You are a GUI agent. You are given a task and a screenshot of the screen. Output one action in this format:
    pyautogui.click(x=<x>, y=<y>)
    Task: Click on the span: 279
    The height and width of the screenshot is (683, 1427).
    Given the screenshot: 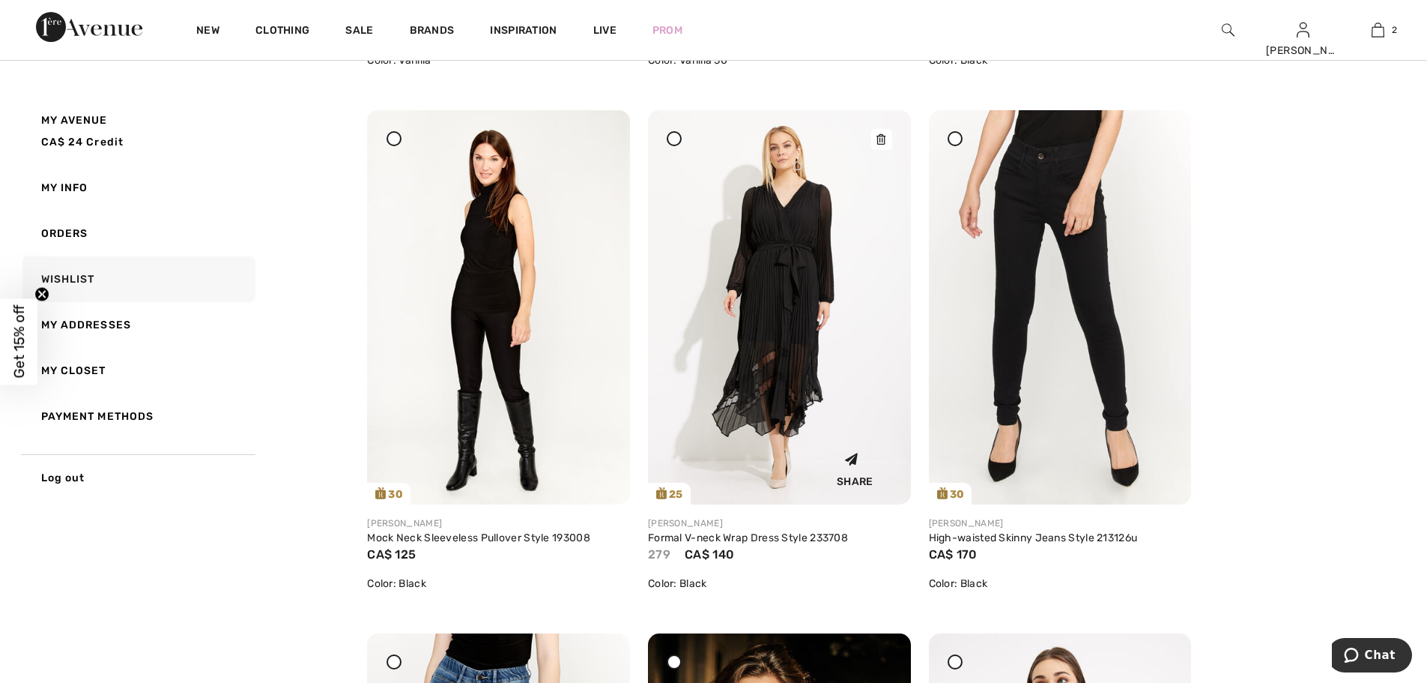 What is the action you would take?
    pyautogui.click(x=659, y=554)
    